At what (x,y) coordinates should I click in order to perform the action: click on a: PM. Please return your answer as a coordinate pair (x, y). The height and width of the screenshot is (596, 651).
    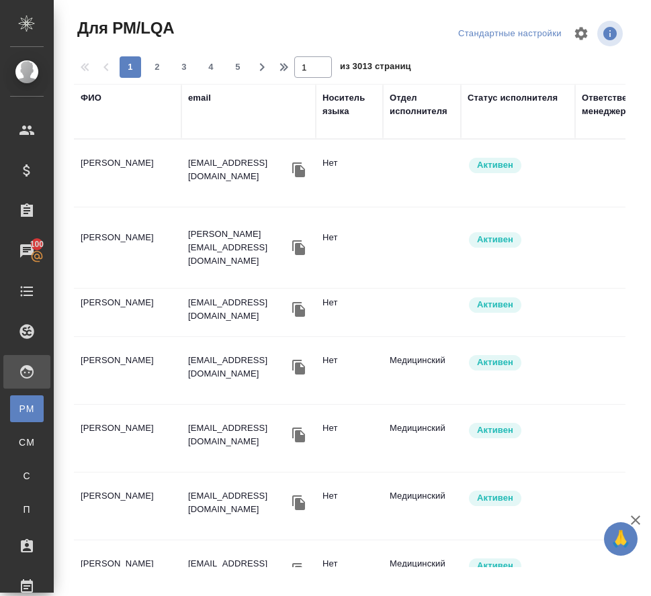
    Looking at the image, I should click on (27, 409).